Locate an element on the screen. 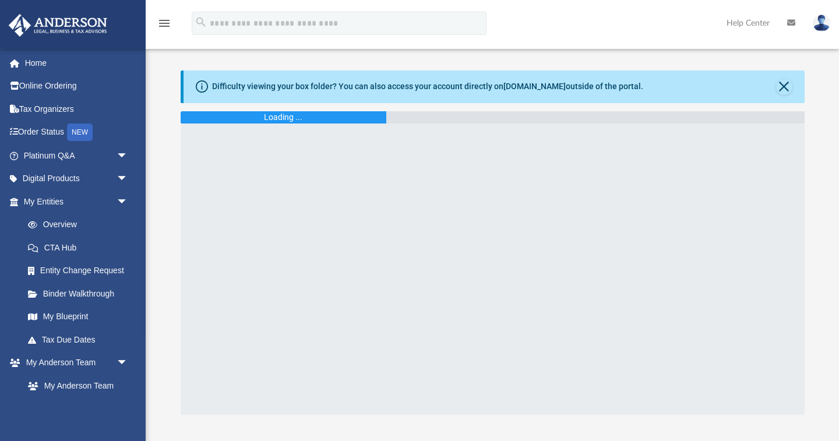 The width and height of the screenshot is (839, 441). a: Anderson System is located at coordinates (78, 409).